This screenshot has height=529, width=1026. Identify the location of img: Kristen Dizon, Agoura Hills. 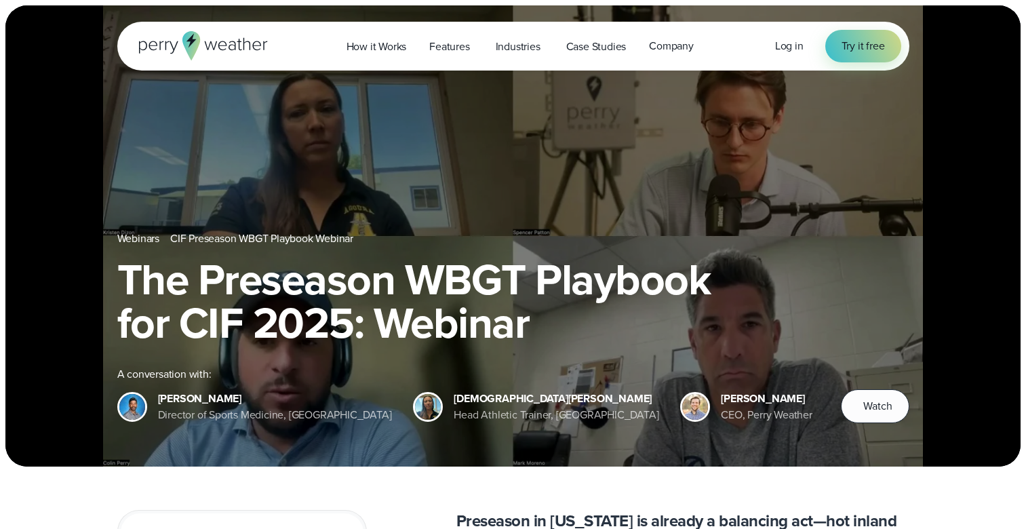
(428, 407).